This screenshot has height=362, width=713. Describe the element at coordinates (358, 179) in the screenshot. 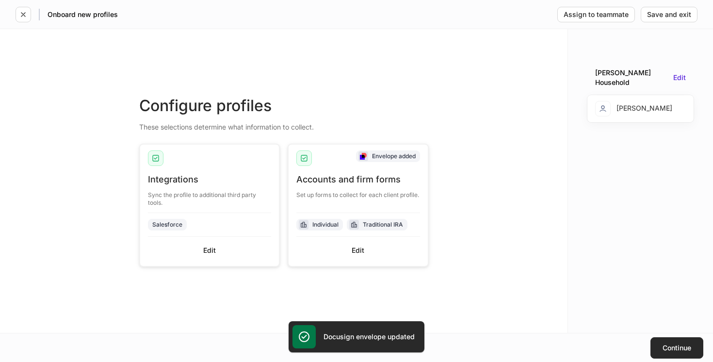

I see `div: Accounts and firm forms` at that location.